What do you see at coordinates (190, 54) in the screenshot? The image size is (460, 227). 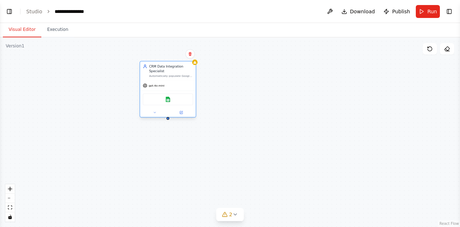 I see `button: Delete node` at bounding box center [190, 54].